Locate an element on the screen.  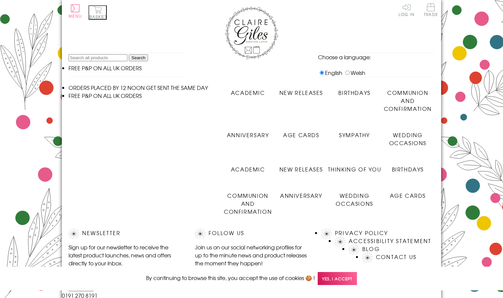
p: Sign up for our newsletter to receive the latest product launches, news and offers directly to yo... is located at coordinates (125, 255).